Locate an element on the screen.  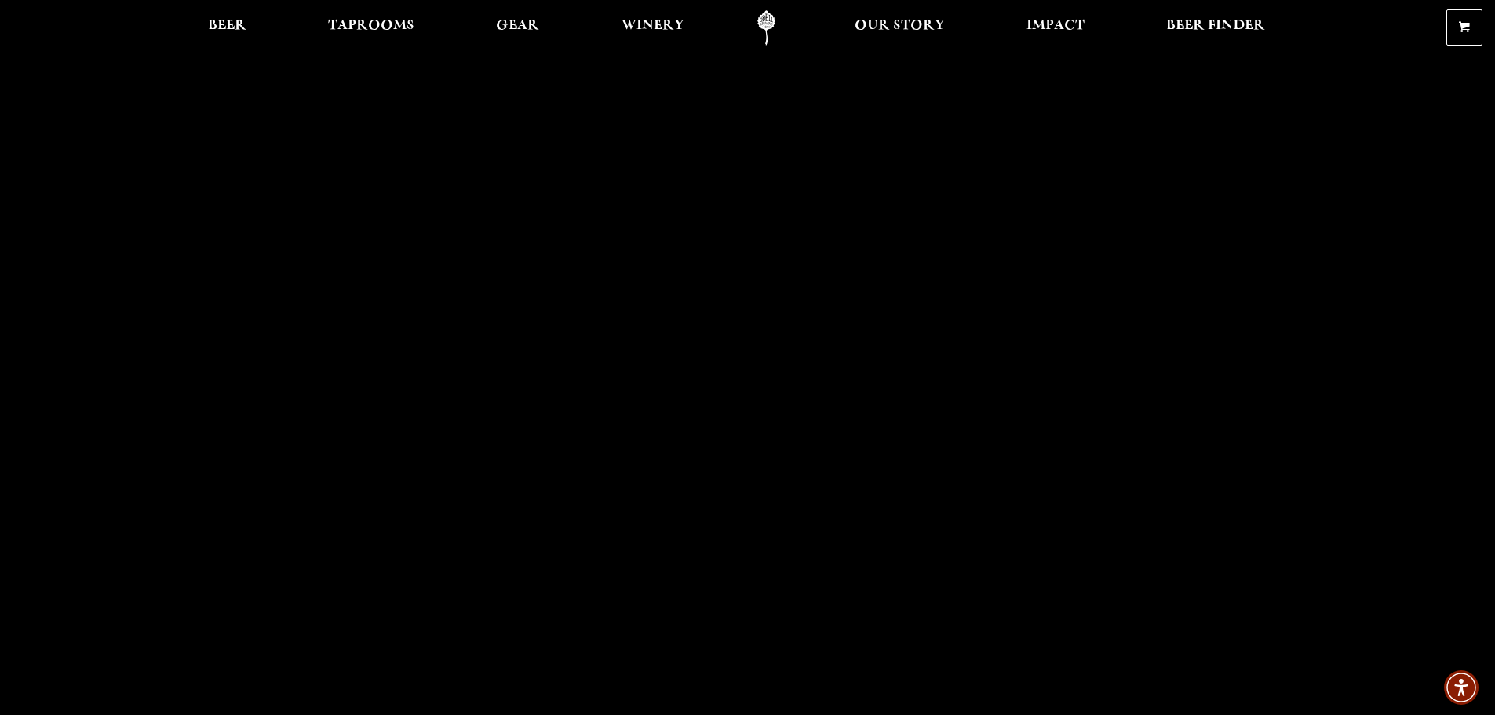
div: Accessibility Menu is located at coordinates (1461, 687).